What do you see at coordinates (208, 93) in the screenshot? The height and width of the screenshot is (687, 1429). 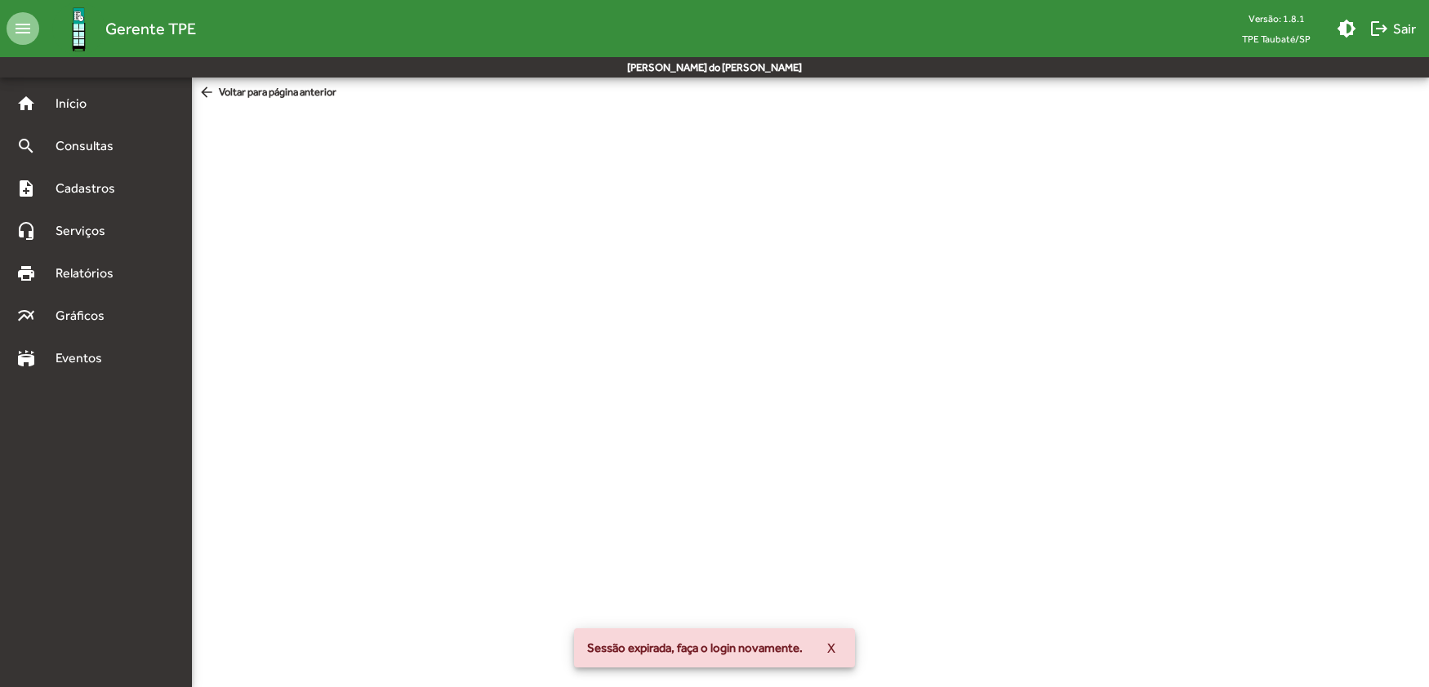 I see `mat-icon: arrow_back` at bounding box center [208, 93].